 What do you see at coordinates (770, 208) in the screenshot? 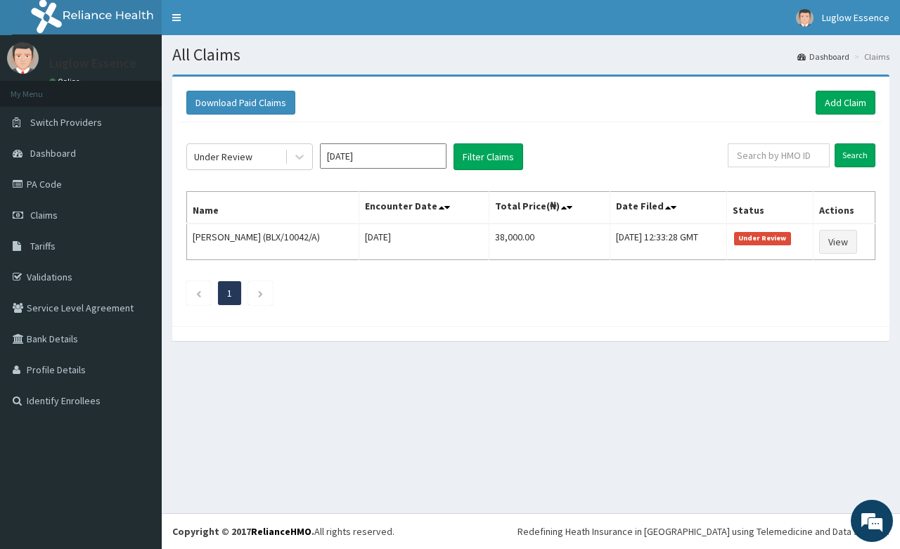
I see `th: Status` at bounding box center [770, 208].